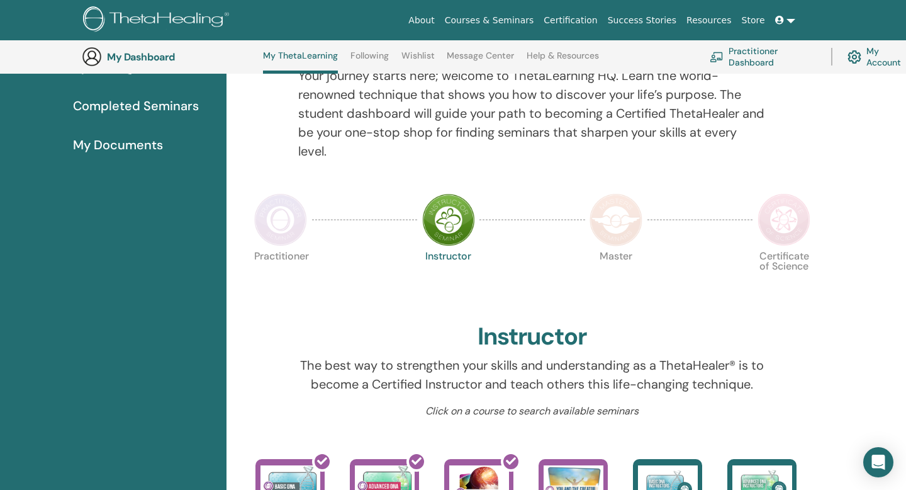 This screenshot has height=490, width=906. What do you see at coordinates (449, 220) in the screenshot?
I see `img: Instructor` at bounding box center [449, 220].